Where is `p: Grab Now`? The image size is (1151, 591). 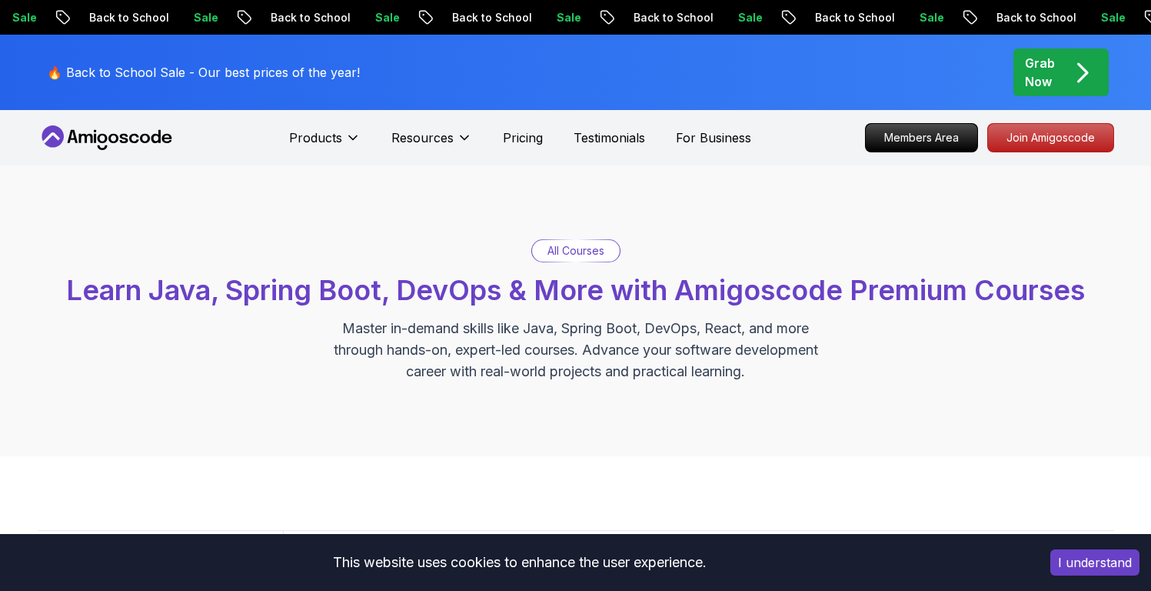 p: Grab Now is located at coordinates (1040, 72).